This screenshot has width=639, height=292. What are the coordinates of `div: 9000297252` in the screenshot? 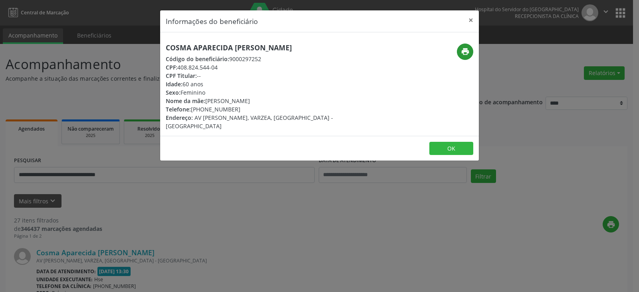 It's located at (266, 59).